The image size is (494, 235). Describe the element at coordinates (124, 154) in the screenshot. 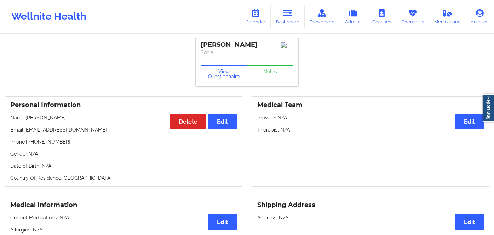

I see `p: Gender: N/A` at that location.